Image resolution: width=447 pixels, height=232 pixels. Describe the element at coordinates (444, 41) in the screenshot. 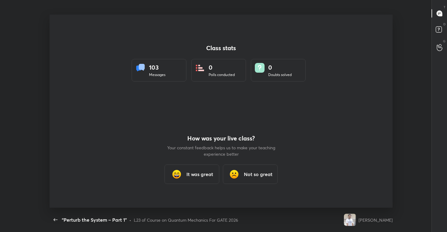

I see `p: G` at that location.